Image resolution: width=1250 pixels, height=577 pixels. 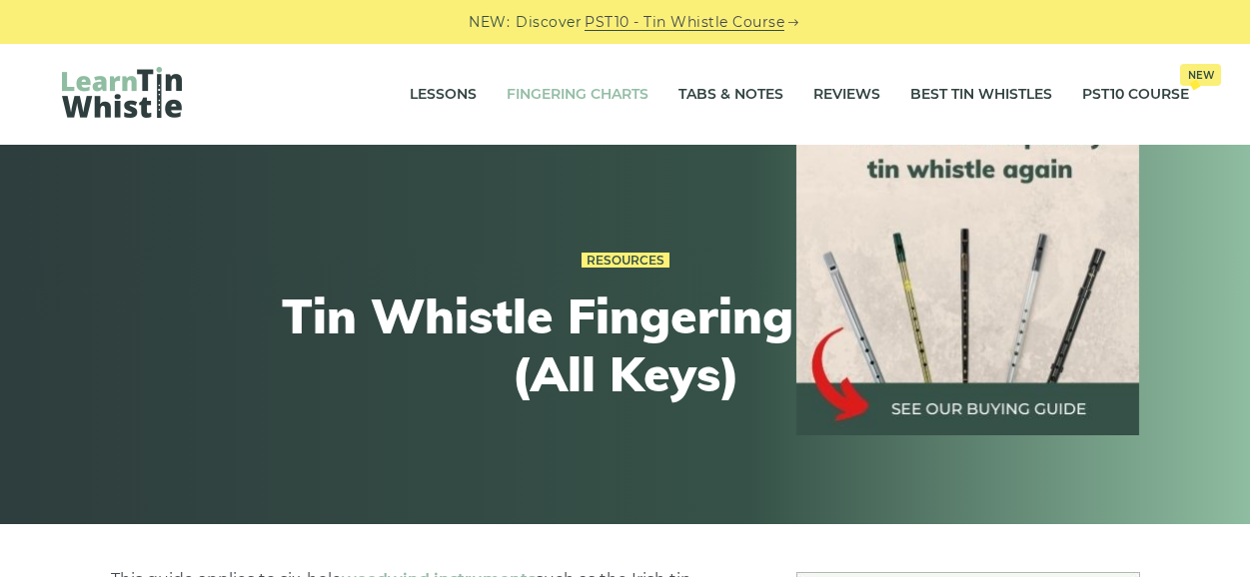 What do you see at coordinates (981, 95) in the screenshot?
I see `a: Best Tin Whistles` at bounding box center [981, 95].